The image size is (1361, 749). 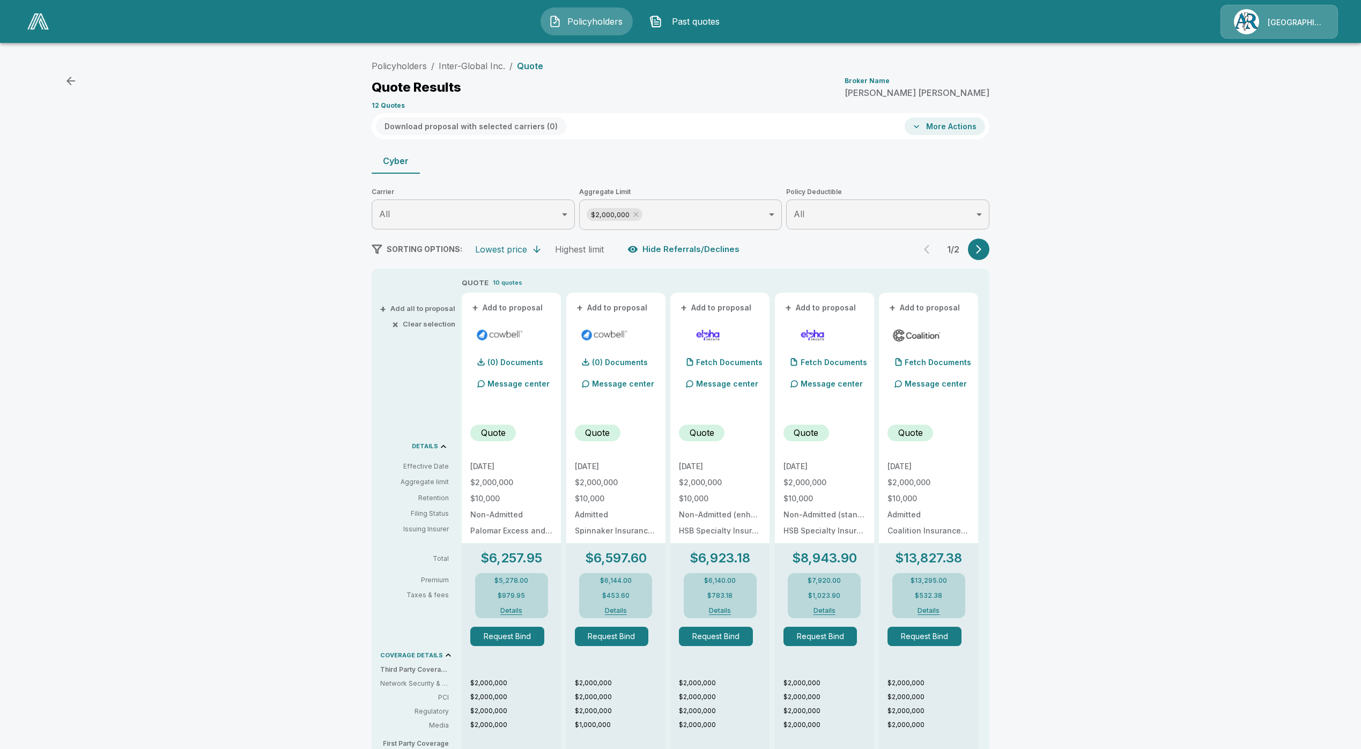 I want to click on p: Media, so click(x=414, y=725).